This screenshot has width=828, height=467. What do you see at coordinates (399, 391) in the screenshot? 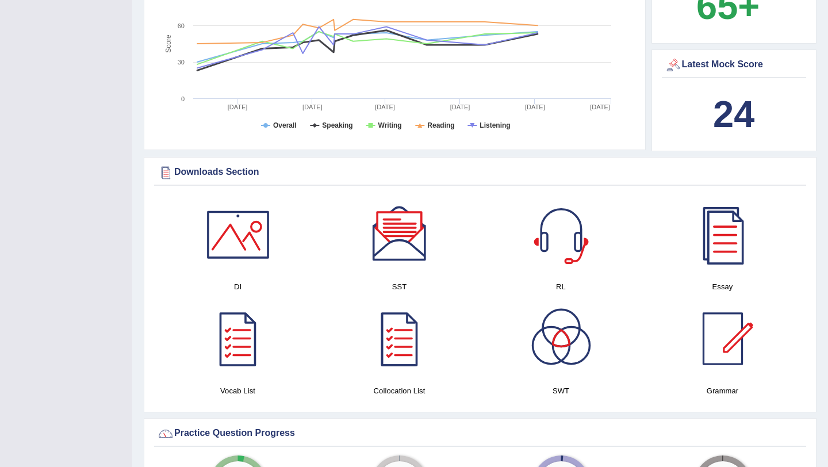
I see `h4: Collocation List` at bounding box center [399, 391].